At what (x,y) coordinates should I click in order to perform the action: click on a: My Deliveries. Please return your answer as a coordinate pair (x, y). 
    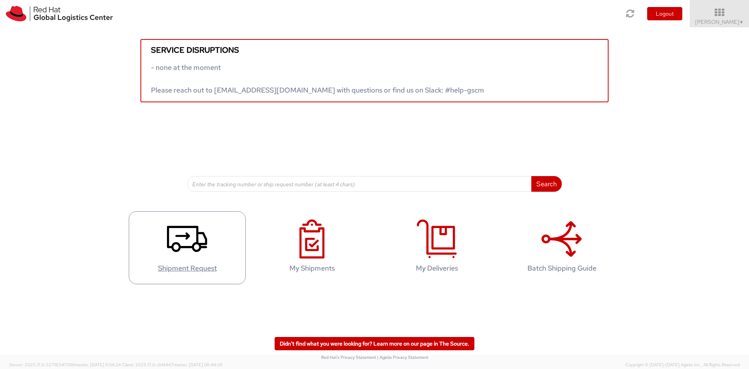
    Looking at the image, I should click on (437, 247).